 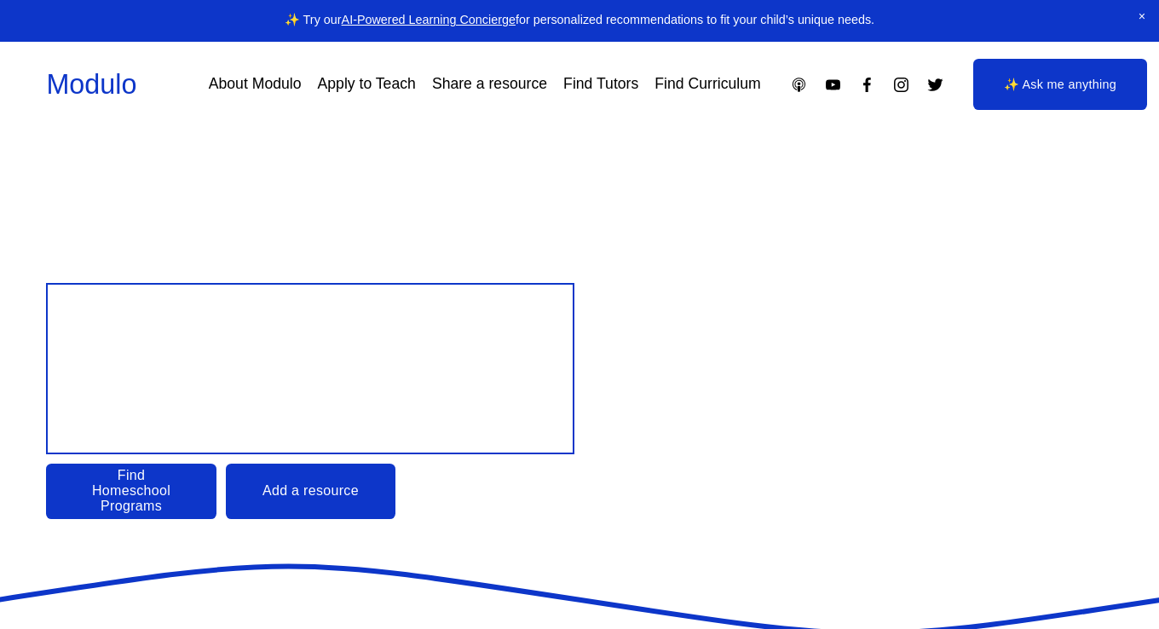 What do you see at coordinates (1060, 84) in the screenshot?
I see `a: ✨ Ask me anything` at bounding box center [1060, 84].